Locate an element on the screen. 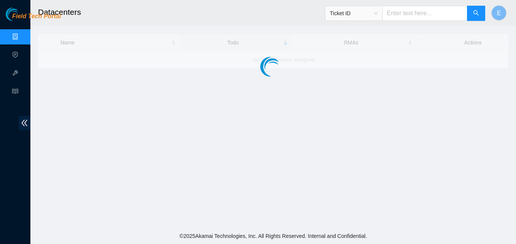 This screenshot has width=516, height=244. span: double-left is located at coordinates (24, 123).